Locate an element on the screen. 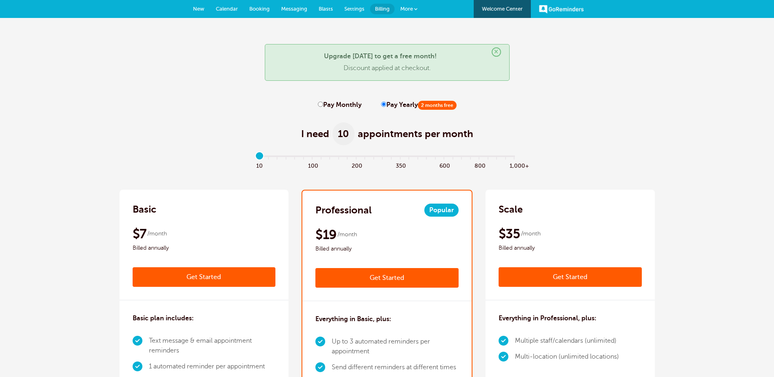 This screenshot has width=774, height=377. span: 800 is located at coordinates (479, 165).